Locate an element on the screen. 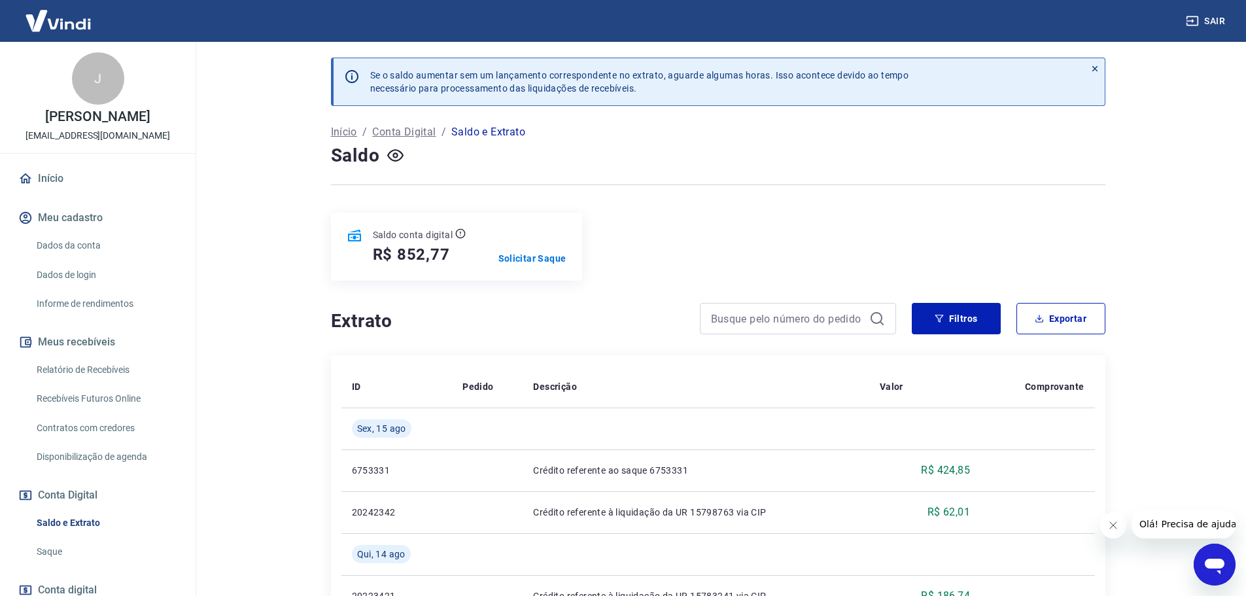  p: Pedido is located at coordinates (478, 387).